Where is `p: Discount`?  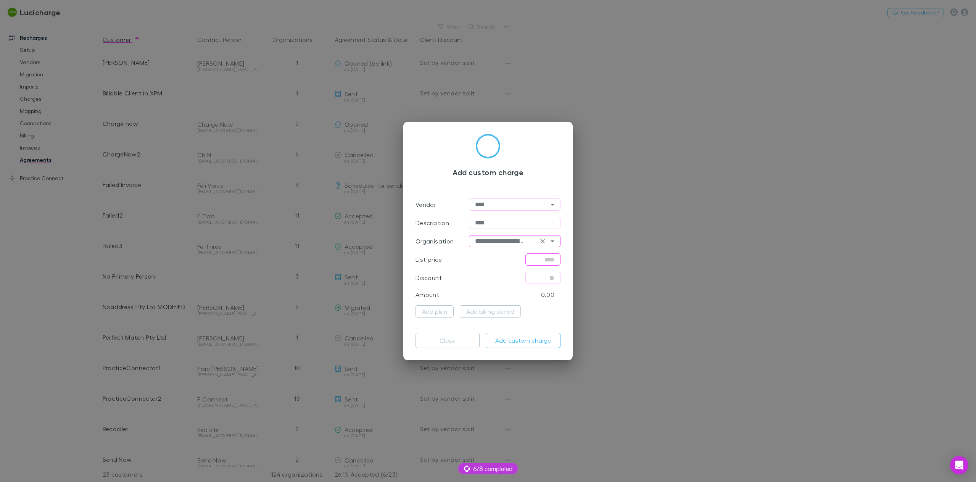
p: Discount is located at coordinates (428, 278).